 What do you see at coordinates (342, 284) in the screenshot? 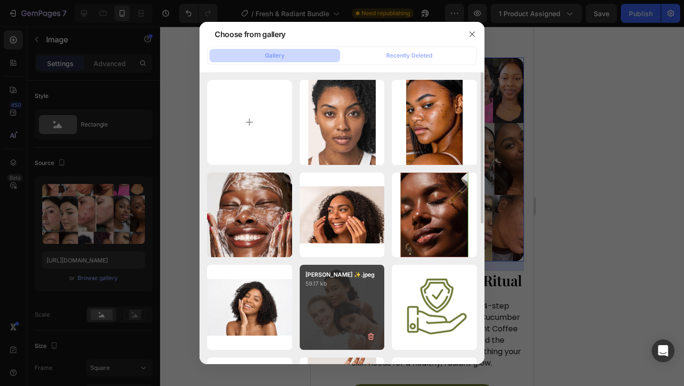
I see `p: 59.17 kb` at bounding box center [342, 284].